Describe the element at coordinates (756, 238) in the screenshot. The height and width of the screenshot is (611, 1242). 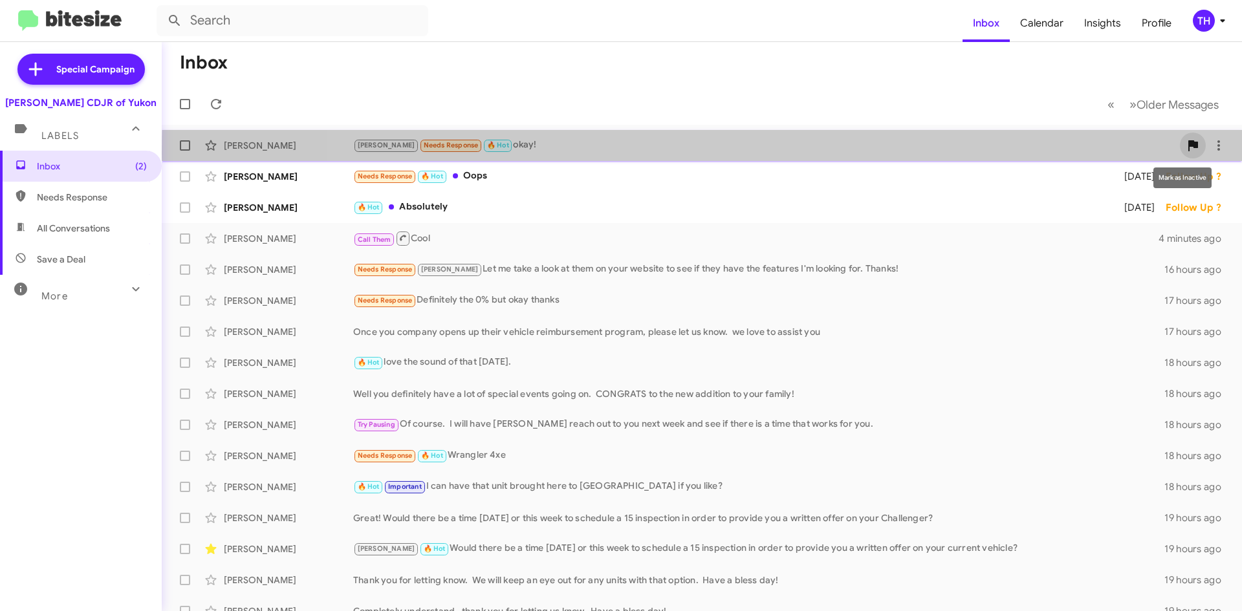
I see `div: Cool` at that location.